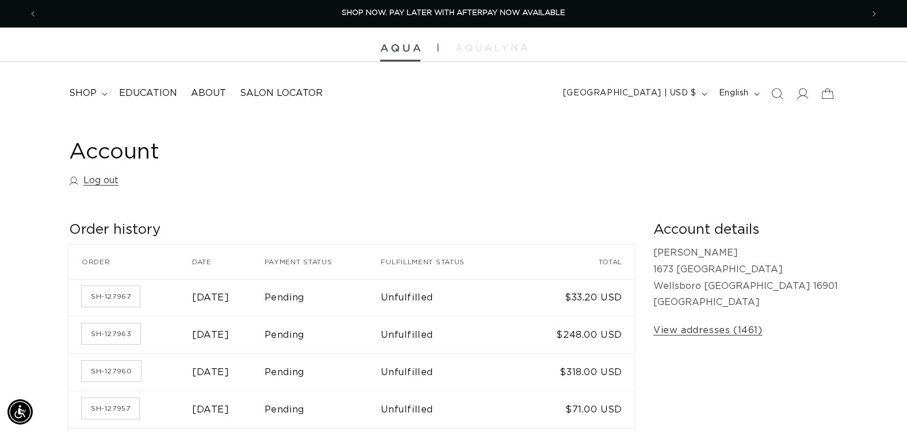  What do you see at coordinates (87, 93) in the screenshot?
I see `summary: shop` at bounding box center [87, 93].